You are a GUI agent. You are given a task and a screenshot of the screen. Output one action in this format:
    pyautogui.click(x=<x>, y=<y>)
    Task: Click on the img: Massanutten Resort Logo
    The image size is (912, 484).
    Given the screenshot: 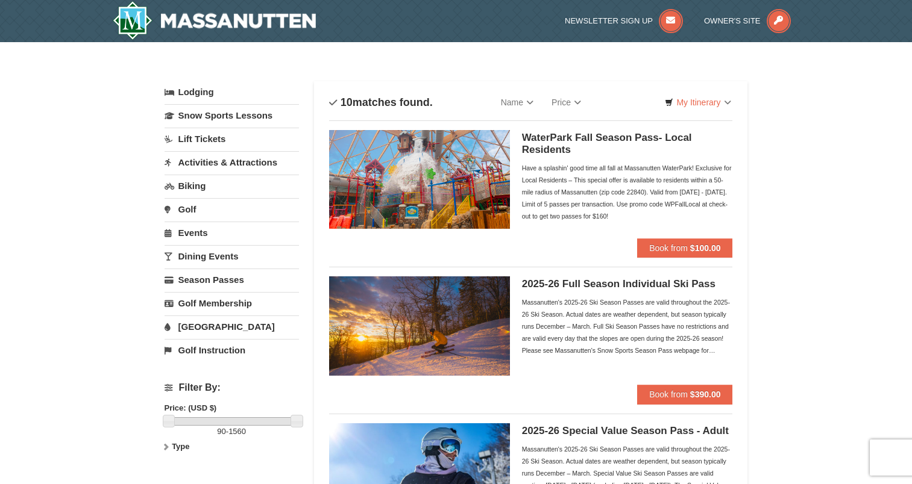 What is the action you would take?
    pyautogui.click(x=214, y=20)
    